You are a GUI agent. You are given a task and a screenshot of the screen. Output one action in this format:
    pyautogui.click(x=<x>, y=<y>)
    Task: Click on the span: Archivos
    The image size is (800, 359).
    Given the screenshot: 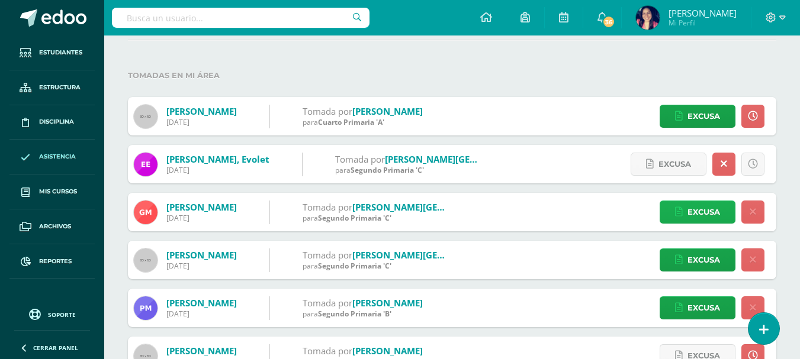 What is the action you would take?
    pyautogui.click(x=55, y=227)
    